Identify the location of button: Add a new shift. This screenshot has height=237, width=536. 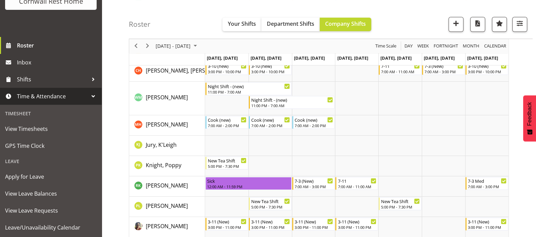
(456, 24).